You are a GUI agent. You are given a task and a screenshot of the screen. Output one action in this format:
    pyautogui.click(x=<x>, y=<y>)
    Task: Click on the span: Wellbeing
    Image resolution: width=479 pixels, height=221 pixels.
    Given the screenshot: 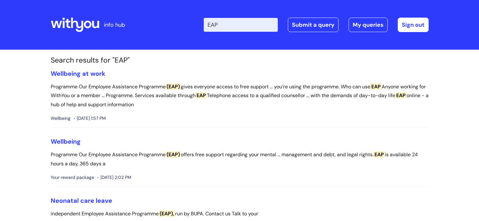 What is the action you would take?
    pyautogui.click(x=60, y=118)
    